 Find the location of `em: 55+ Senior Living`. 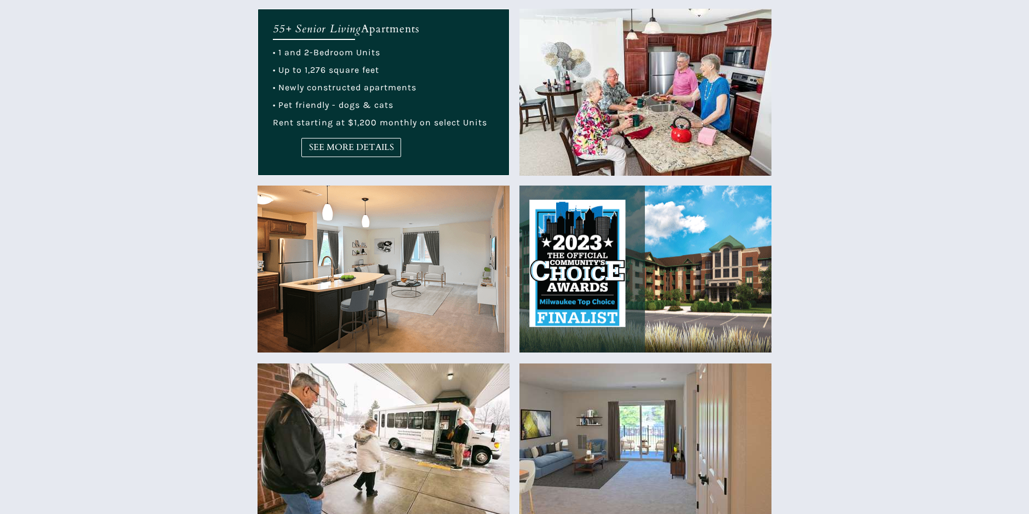

em: 55+ Senior Living is located at coordinates (317, 28).